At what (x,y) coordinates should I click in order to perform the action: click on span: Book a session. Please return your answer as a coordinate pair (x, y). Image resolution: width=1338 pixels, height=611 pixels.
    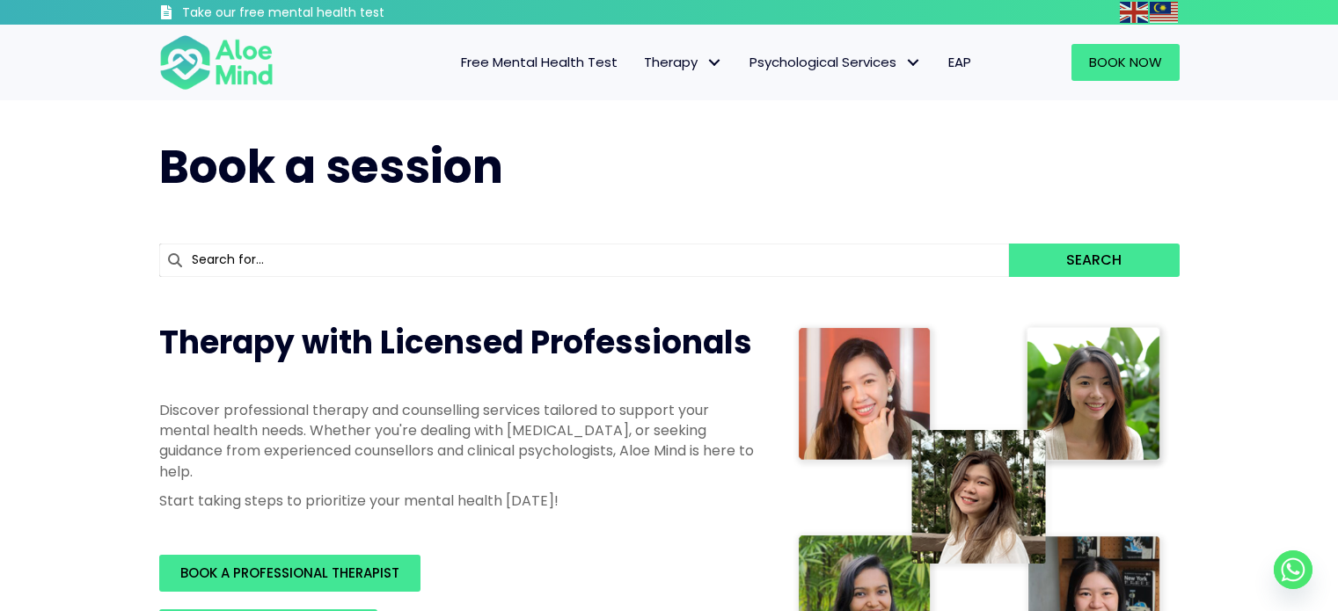
    Looking at the image, I should click on (331, 166).